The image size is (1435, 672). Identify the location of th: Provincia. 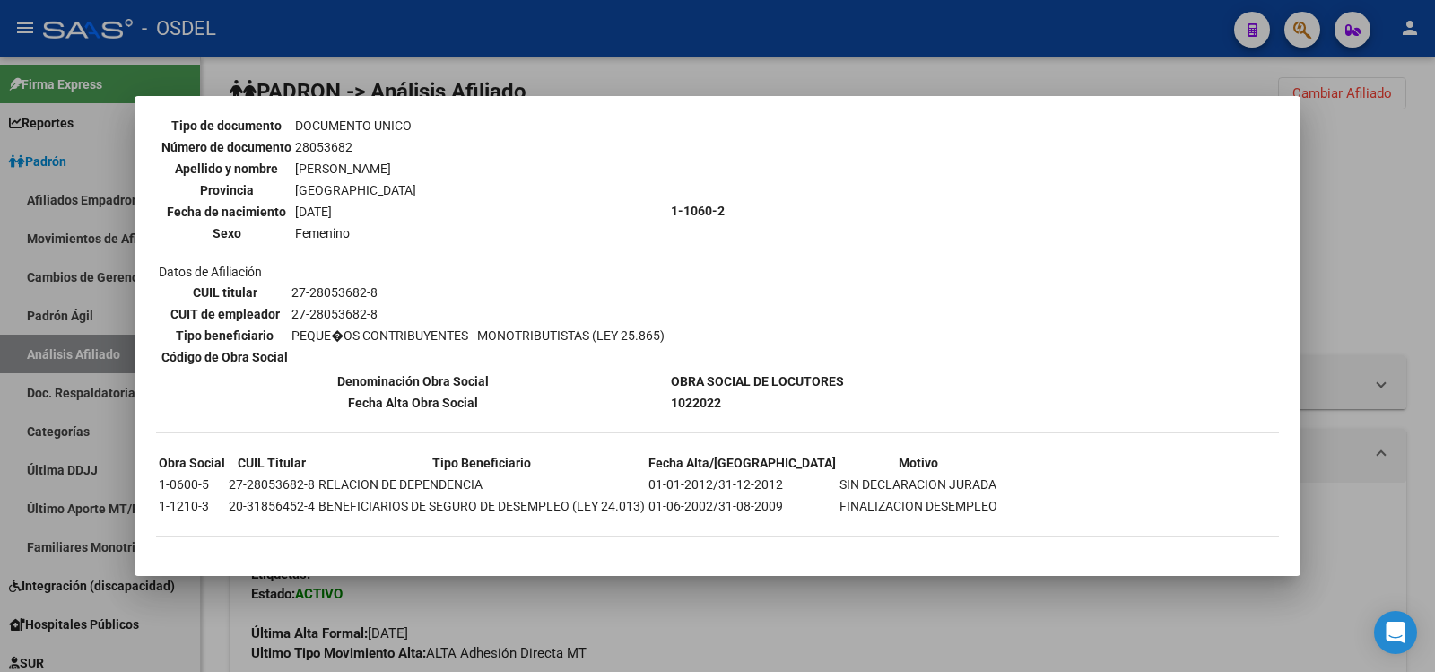
(226, 190).